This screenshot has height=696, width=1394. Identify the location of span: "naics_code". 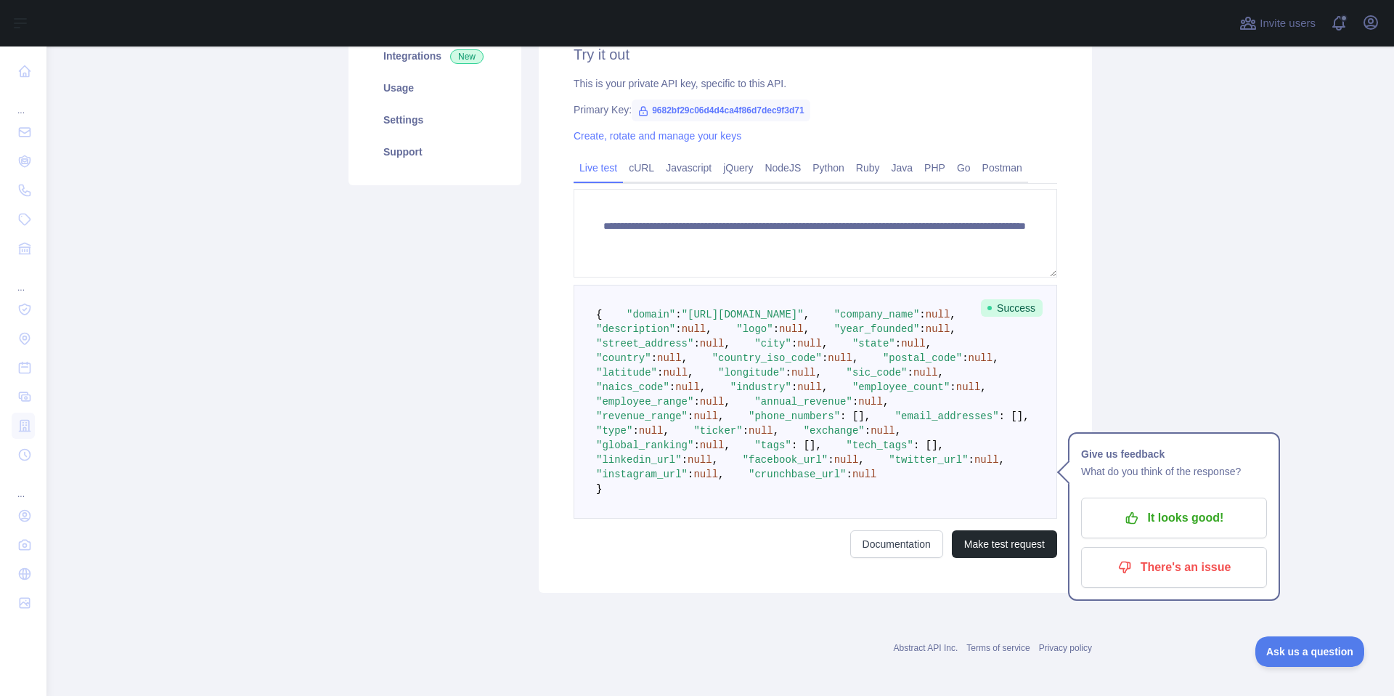
(632, 387).